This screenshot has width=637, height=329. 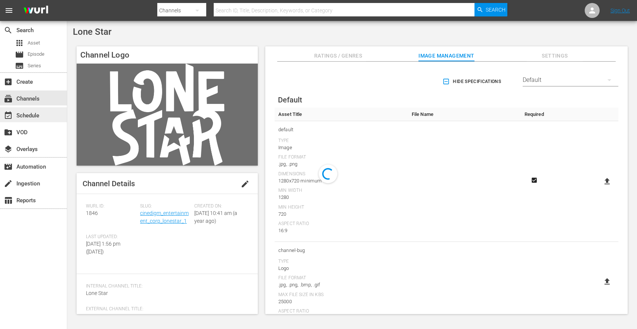 What do you see at coordinates (165, 286) in the screenshot?
I see `span: Internal Channel Title:` at bounding box center [165, 286].